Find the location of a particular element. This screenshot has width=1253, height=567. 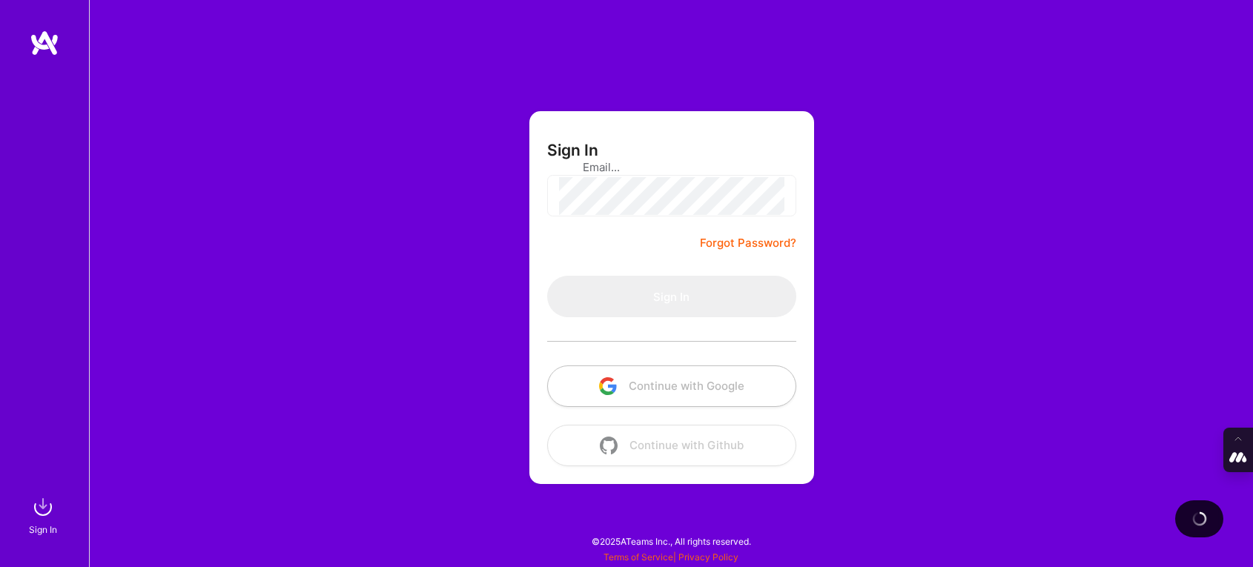

div: © 2025 ATeams Inc., All rights reserved. is located at coordinates (671, 541).